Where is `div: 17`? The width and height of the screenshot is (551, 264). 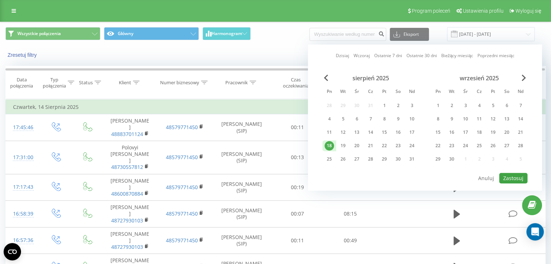
div: 17 is located at coordinates (465, 133).